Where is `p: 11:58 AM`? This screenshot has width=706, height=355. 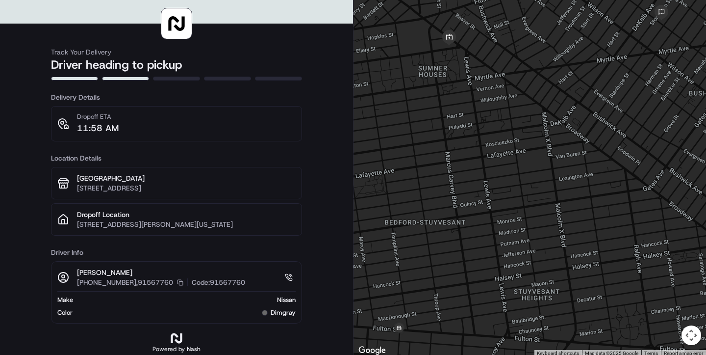 p: 11:58 AM is located at coordinates (98, 128).